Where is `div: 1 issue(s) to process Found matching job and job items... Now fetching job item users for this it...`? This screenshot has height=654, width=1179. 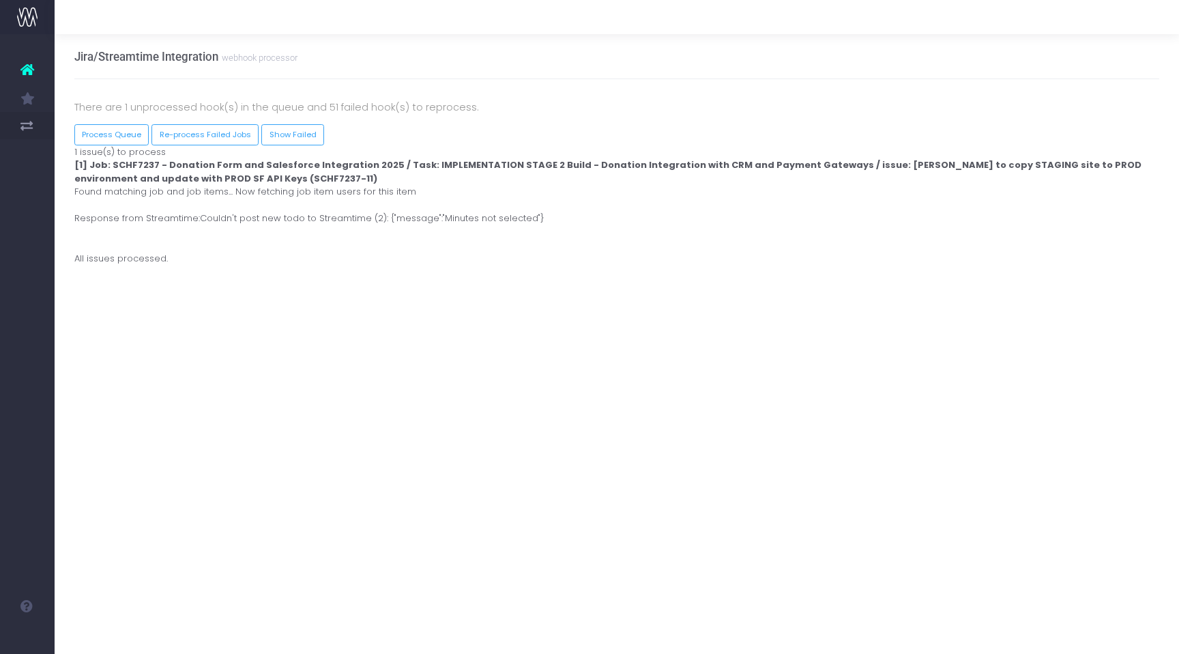
div: 1 issue(s) to process Found matching job and job items... Now fetching job item users for this it... is located at coordinates (617, 205).